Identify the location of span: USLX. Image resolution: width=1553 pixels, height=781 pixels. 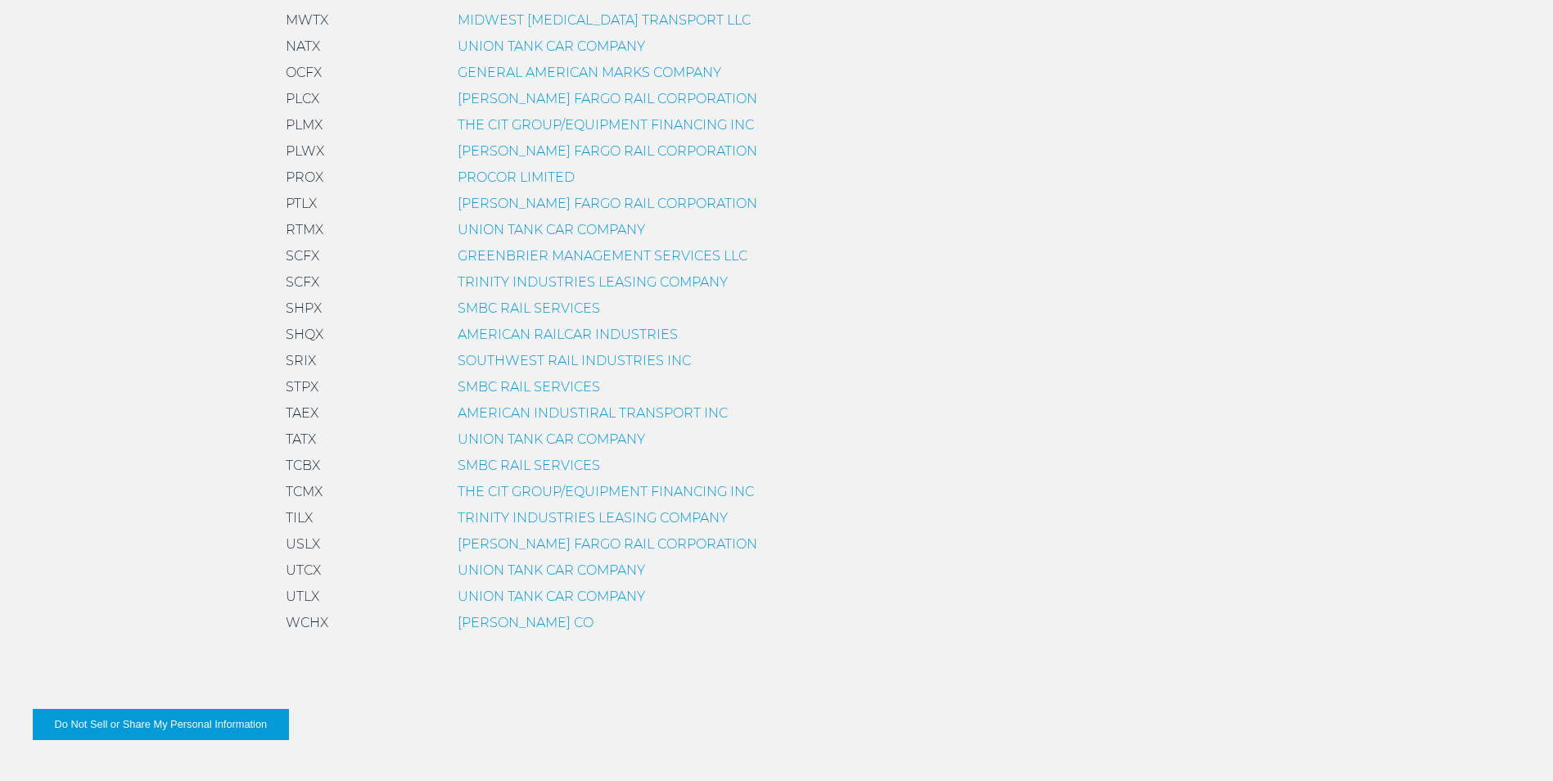
(303, 543).